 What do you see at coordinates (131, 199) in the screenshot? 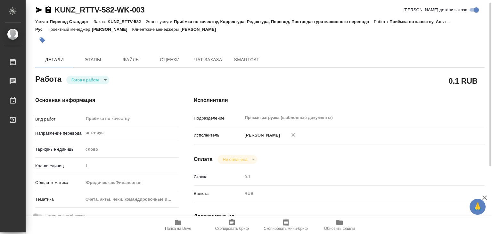
I see `div: Счета, акты, чеки, командировочные и таможенные документы` at bounding box center [131, 199].